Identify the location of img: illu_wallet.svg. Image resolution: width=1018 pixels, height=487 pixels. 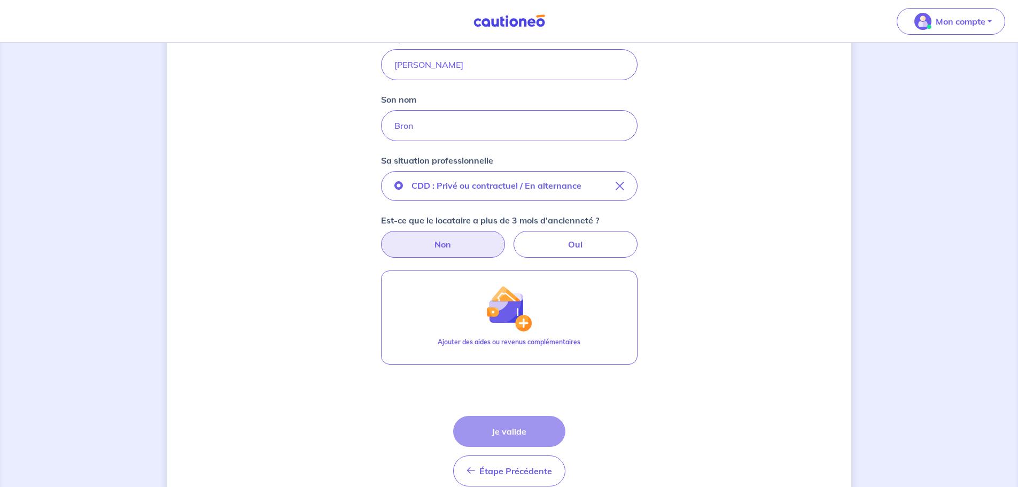
(509, 308).